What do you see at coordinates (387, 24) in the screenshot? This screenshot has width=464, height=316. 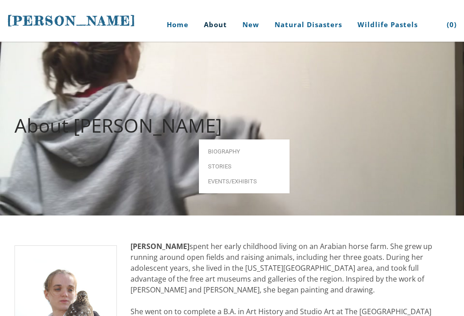 I see `a: Wildlife Pastels` at bounding box center [387, 24].